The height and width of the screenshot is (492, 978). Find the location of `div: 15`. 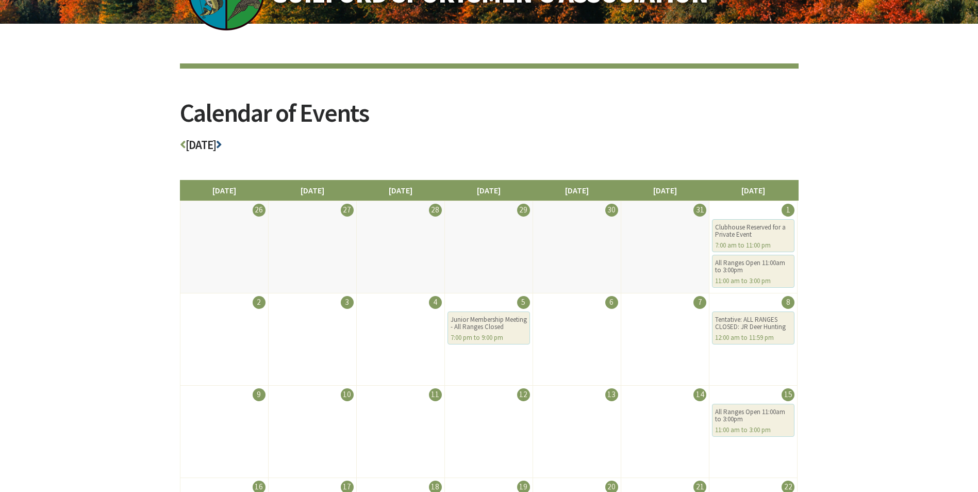

div: 15 is located at coordinates (788, 395).